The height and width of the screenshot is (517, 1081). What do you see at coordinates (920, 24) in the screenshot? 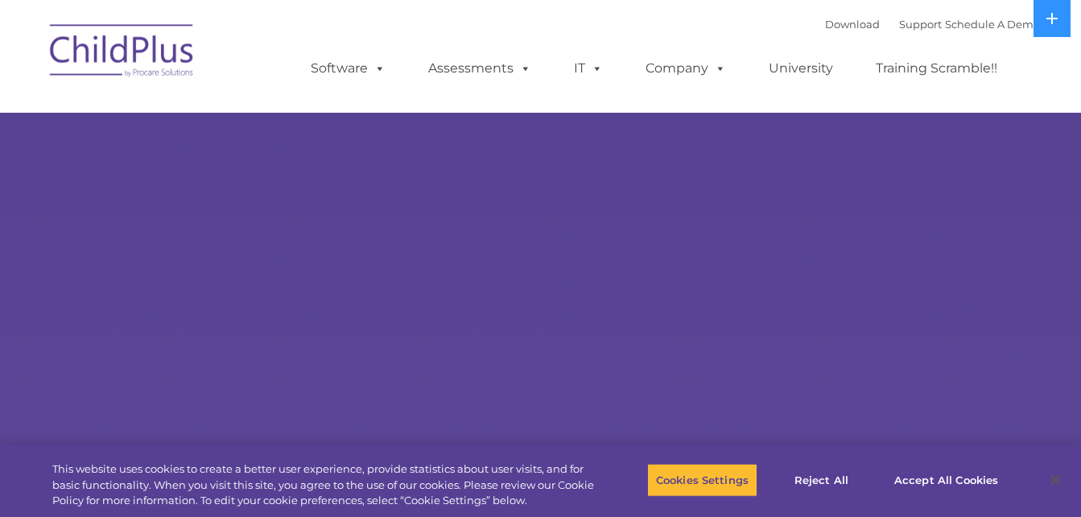
I see `a: Support` at bounding box center [920, 24].